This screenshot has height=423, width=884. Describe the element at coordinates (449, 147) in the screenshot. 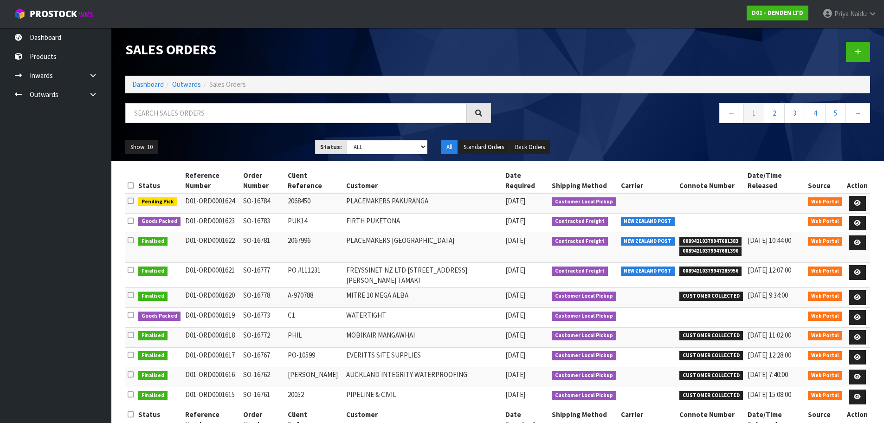

I see `button: All` at that location.